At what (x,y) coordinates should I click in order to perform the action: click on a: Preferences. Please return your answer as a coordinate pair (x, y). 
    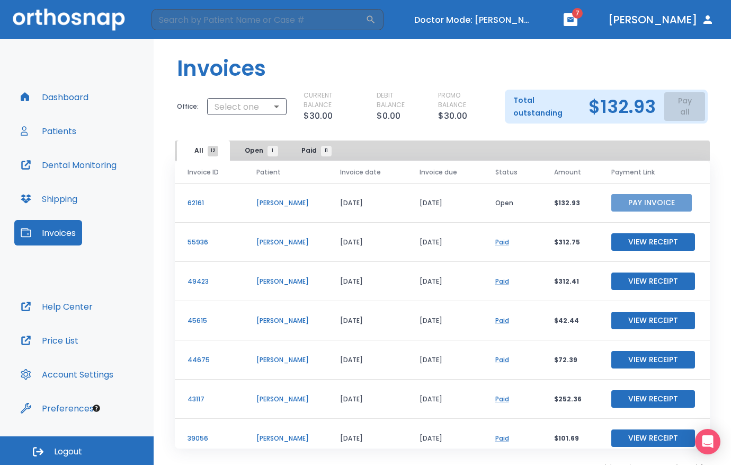
    Looking at the image, I should click on (57, 408).